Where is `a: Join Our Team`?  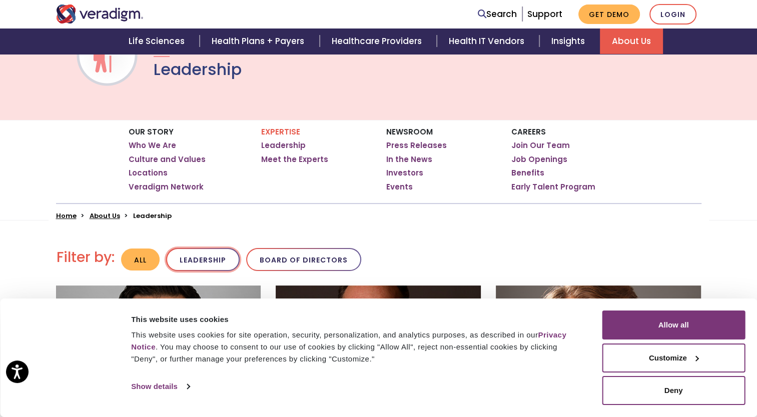 a: Join Our Team is located at coordinates (540, 146).